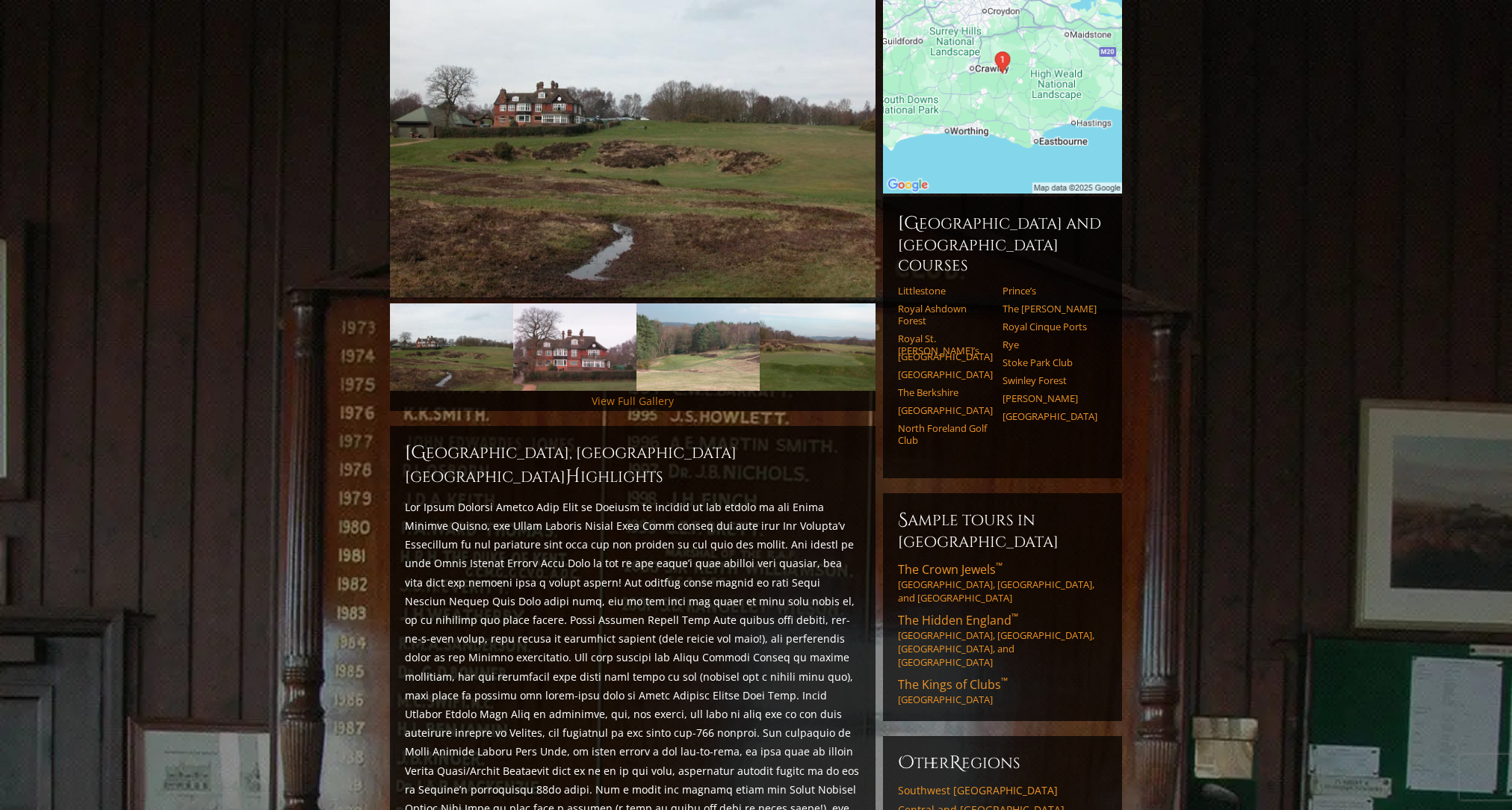 The width and height of the screenshot is (1512, 810). Describe the element at coordinates (1049, 344) in the screenshot. I see `a: Rye` at that location.